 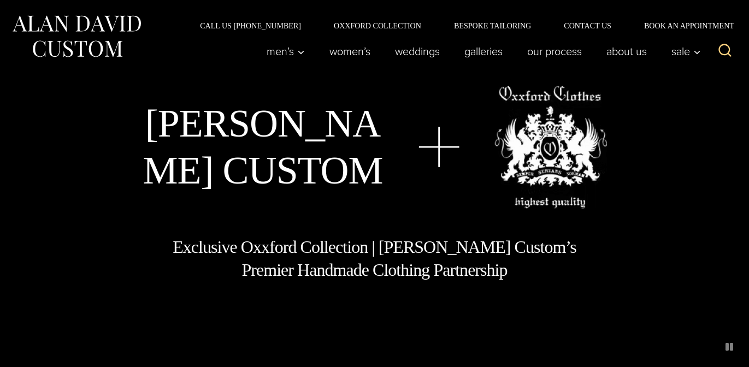 What do you see at coordinates (378, 26) in the screenshot?
I see `a: Oxxford Collection` at bounding box center [378, 26].